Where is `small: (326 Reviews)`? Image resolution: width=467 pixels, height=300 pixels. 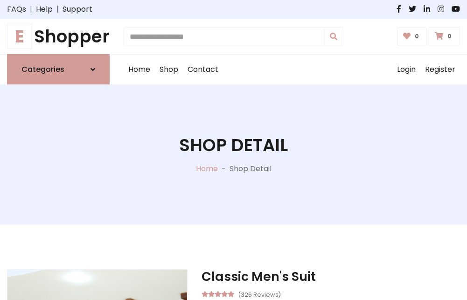 small: (326 Reviews) is located at coordinates (259, 294).